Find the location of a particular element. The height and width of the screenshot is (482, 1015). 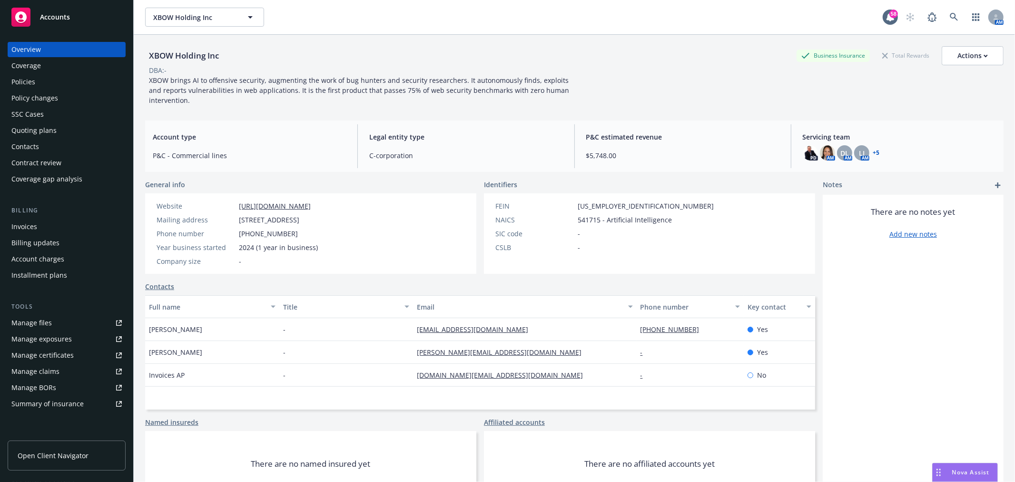

a: Billing updates is located at coordinates (67, 243).